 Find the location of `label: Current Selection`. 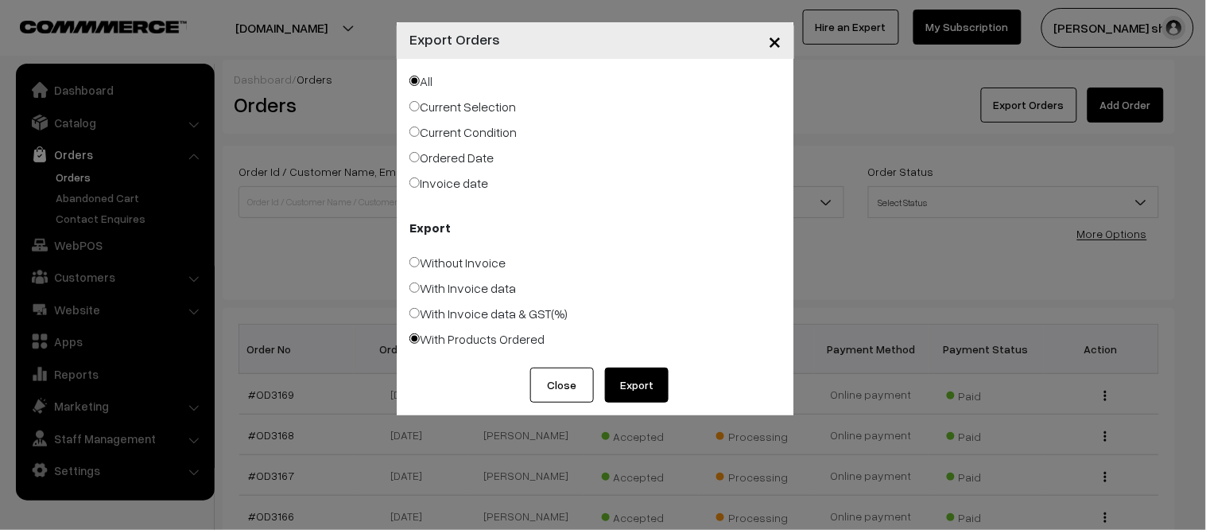

label: Current Selection is located at coordinates (463, 107).